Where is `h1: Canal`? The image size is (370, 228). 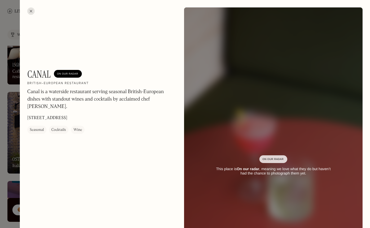 h1: Canal is located at coordinates (39, 74).